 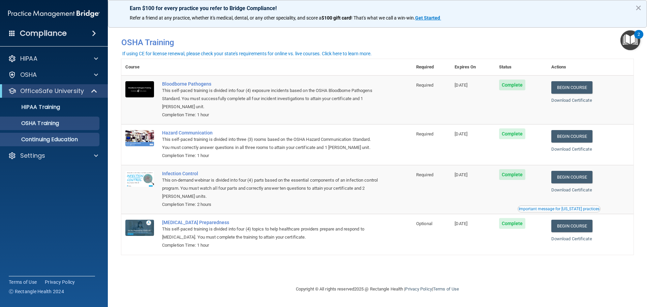 What do you see at coordinates (270, 133) in the screenshot?
I see `div: Hazard Communication` at bounding box center [270, 133].